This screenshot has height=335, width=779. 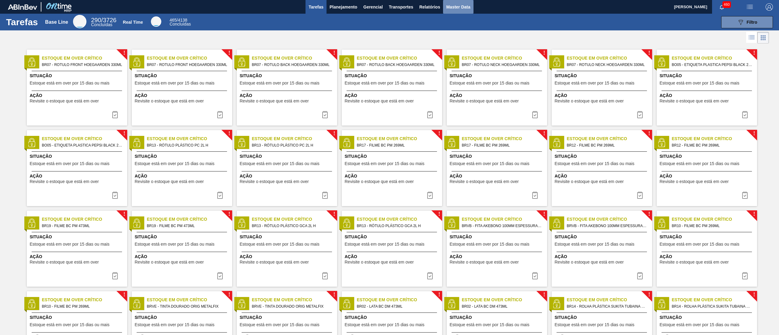 I want to click on span: Master Data, so click(x=458, y=7).